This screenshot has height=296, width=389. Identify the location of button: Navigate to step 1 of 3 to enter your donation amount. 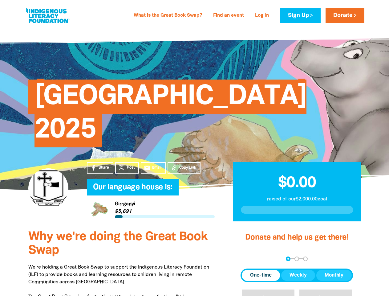
(288, 259).